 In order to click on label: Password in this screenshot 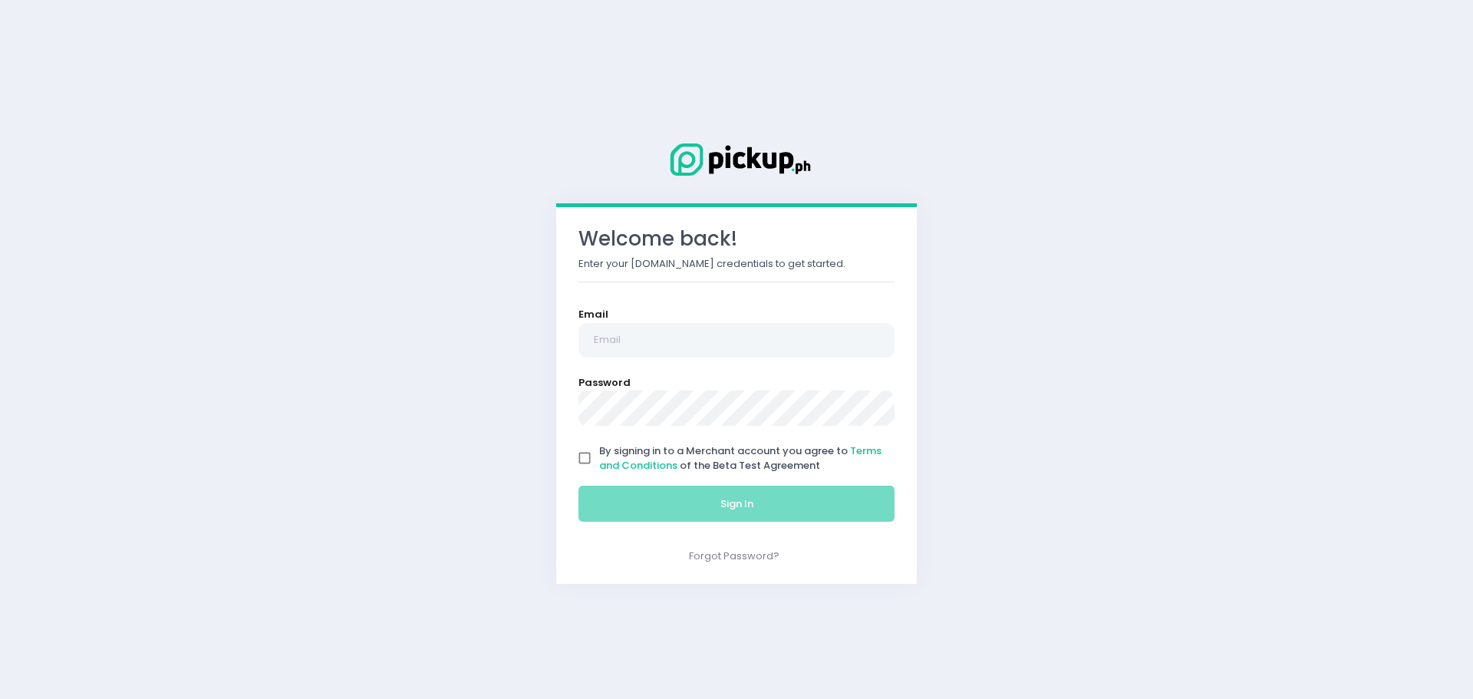, I will do `click(605, 383)`.